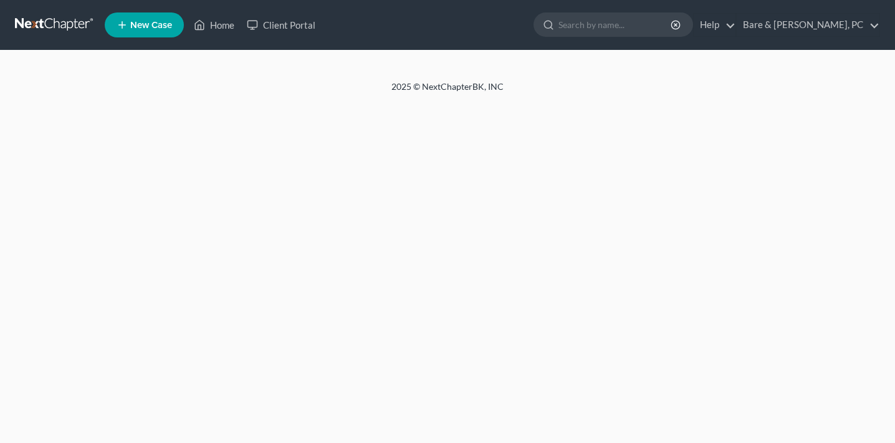 Image resolution: width=895 pixels, height=443 pixels. What do you see at coordinates (615, 24) in the screenshot?
I see `input: Search by name...` at bounding box center [615, 24].